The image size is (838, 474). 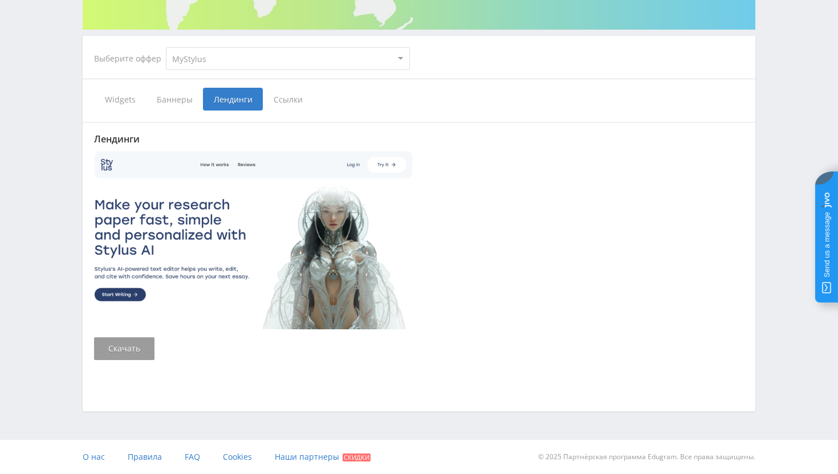 What do you see at coordinates (94, 457) in the screenshot?
I see `a: О нас` at bounding box center [94, 457].